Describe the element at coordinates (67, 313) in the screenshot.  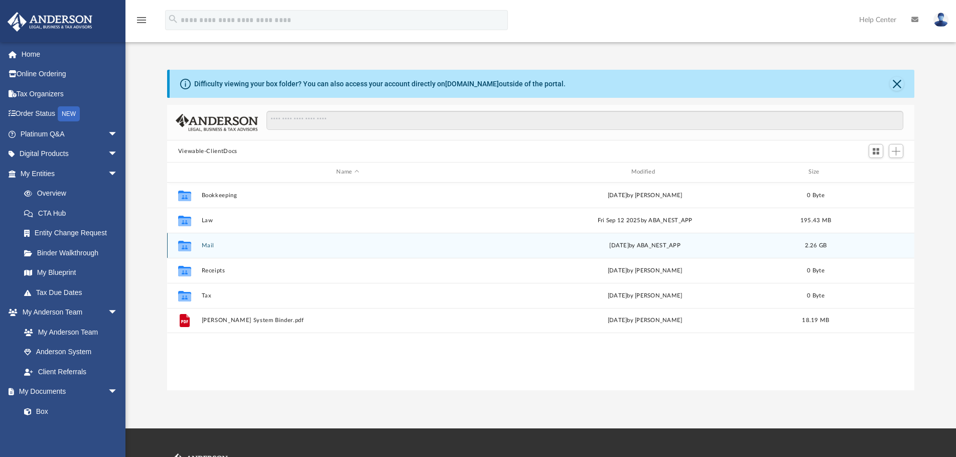
I see `a: My Anderson Teamarrow_drop_down` at that location.